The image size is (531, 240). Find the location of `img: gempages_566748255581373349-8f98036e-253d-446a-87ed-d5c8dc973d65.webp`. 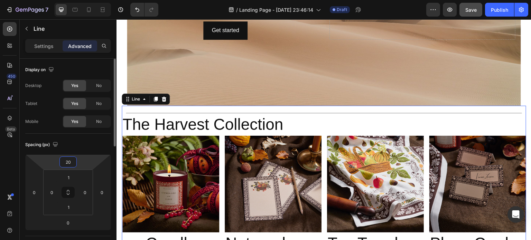

img: gempages_566748255581373349-8f98036e-253d-446a-87ed-d5c8dc973d65.webp is located at coordinates (259, 165).